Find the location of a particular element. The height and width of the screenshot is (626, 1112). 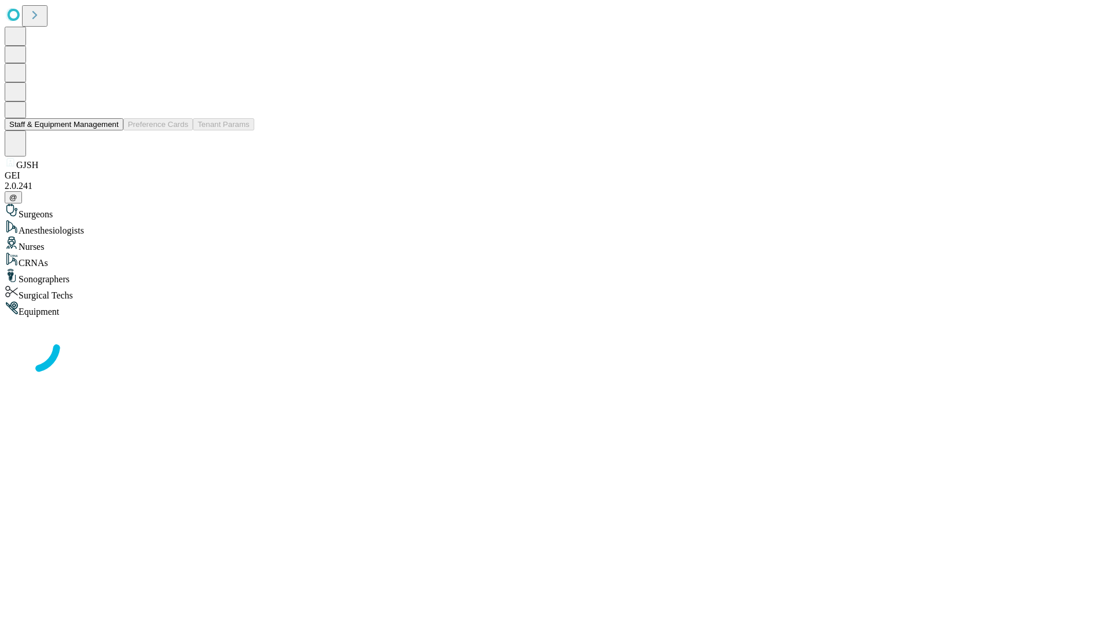

button: Tenant Params is located at coordinates (224, 124).